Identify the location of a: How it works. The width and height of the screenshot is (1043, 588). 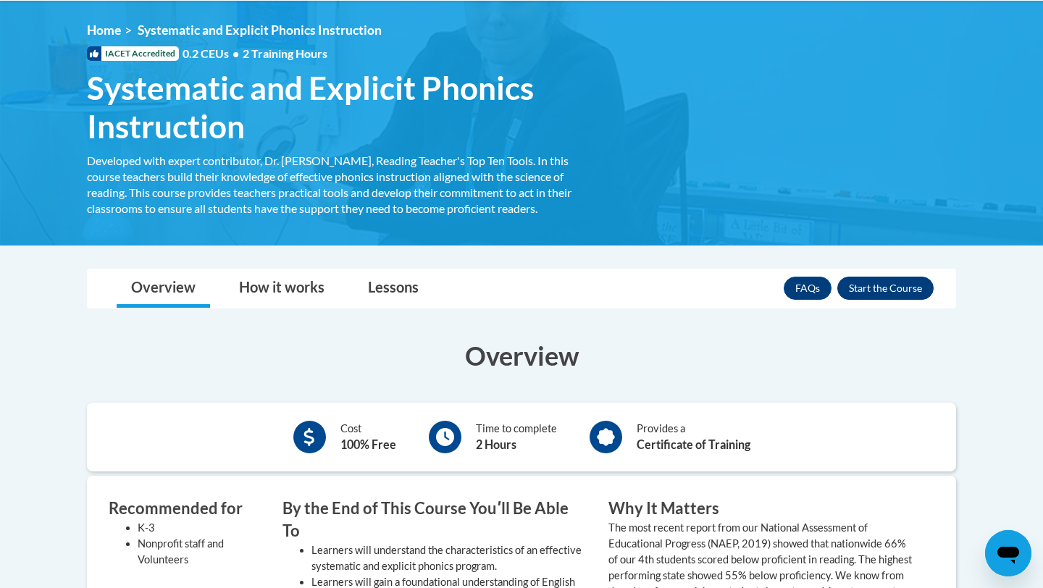
(282, 288).